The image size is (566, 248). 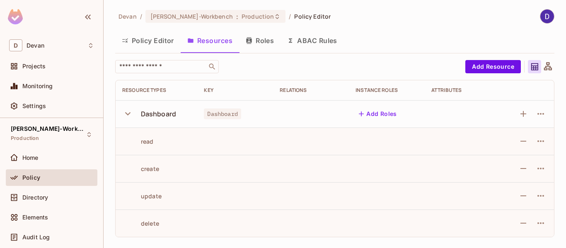 I want to click on span: Settings, so click(x=34, y=106).